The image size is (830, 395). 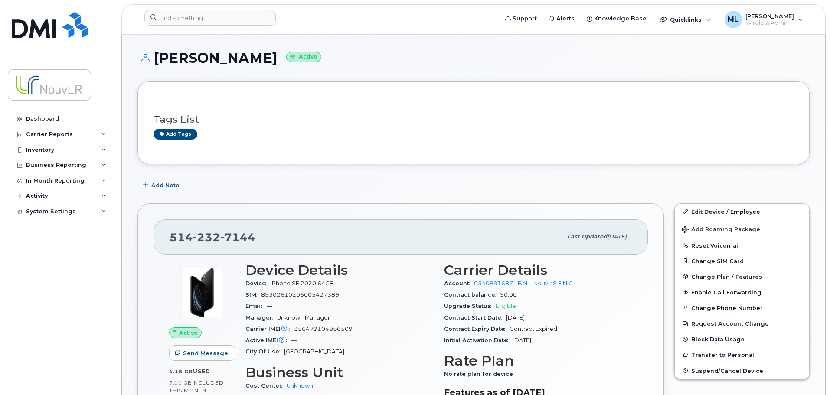 What do you see at coordinates (180, 383) in the screenshot?
I see `span: 7.00 GB` at bounding box center [180, 383].